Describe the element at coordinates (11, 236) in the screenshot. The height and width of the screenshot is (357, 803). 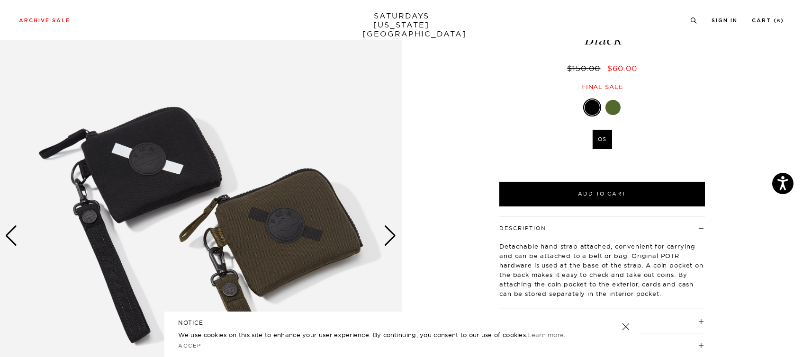
I see `div: Previous slide` at that location.